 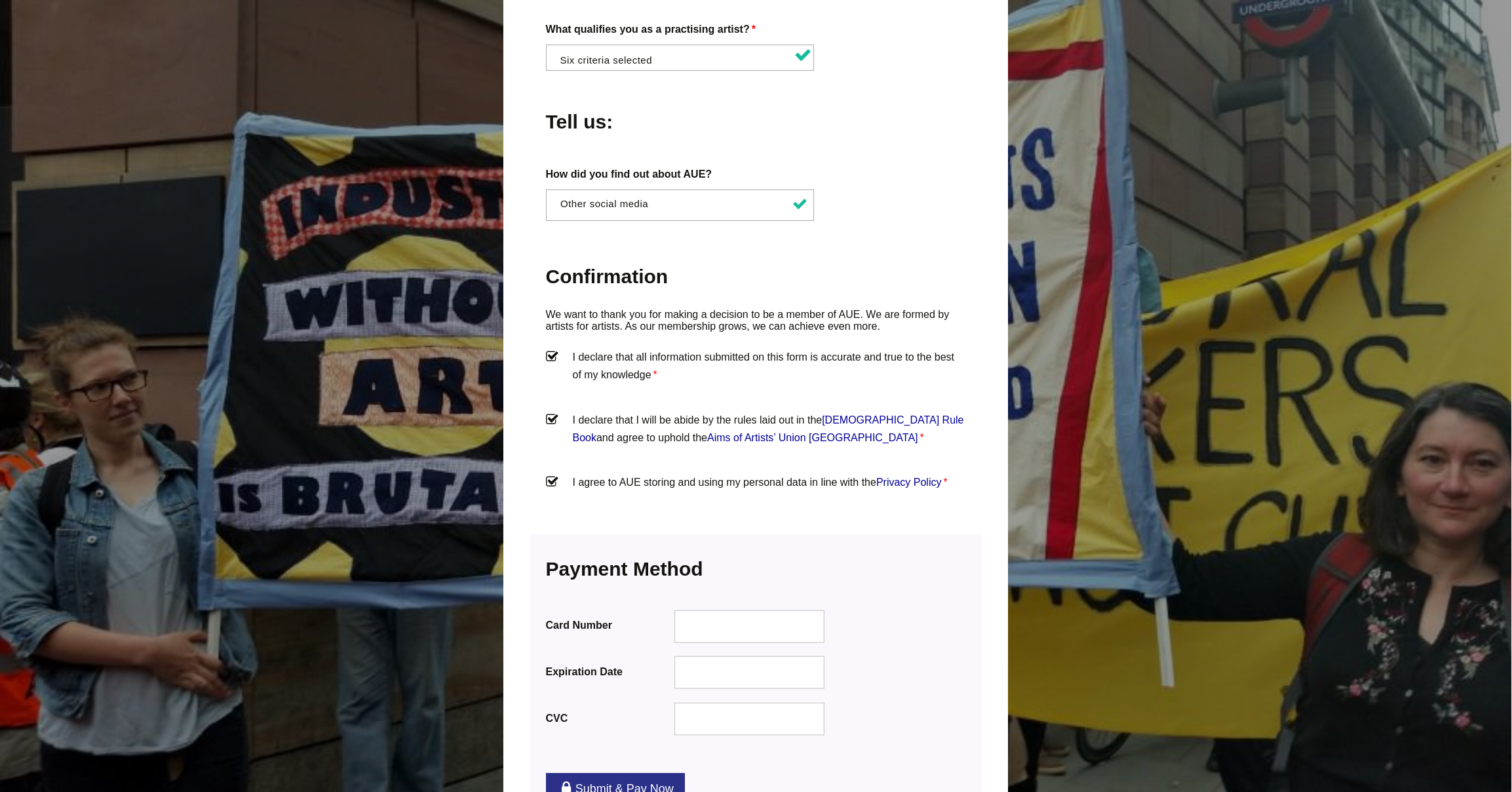 I want to click on label: Card Number, so click(x=609, y=625).